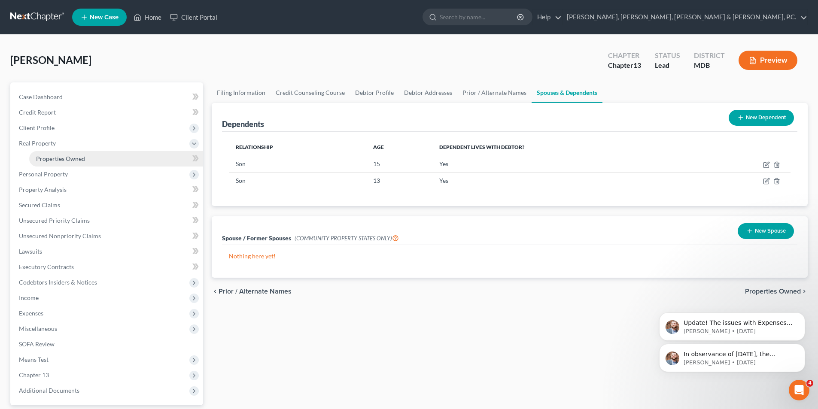 The image size is (818, 409). Describe the element at coordinates (86, 61) in the screenshot. I see `div: Notification stack` at that location.